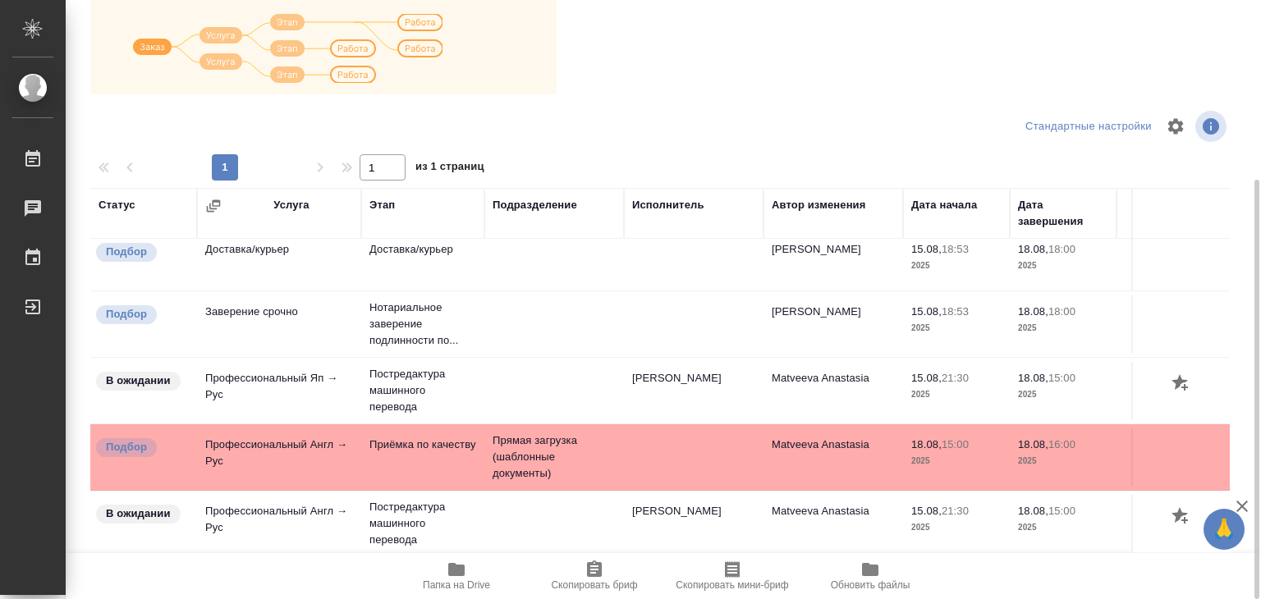  What do you see at coordinates (732, 576) in the screenshot?
I see `button: Скопировать мини-бриф` at bounding box center [732, 576].